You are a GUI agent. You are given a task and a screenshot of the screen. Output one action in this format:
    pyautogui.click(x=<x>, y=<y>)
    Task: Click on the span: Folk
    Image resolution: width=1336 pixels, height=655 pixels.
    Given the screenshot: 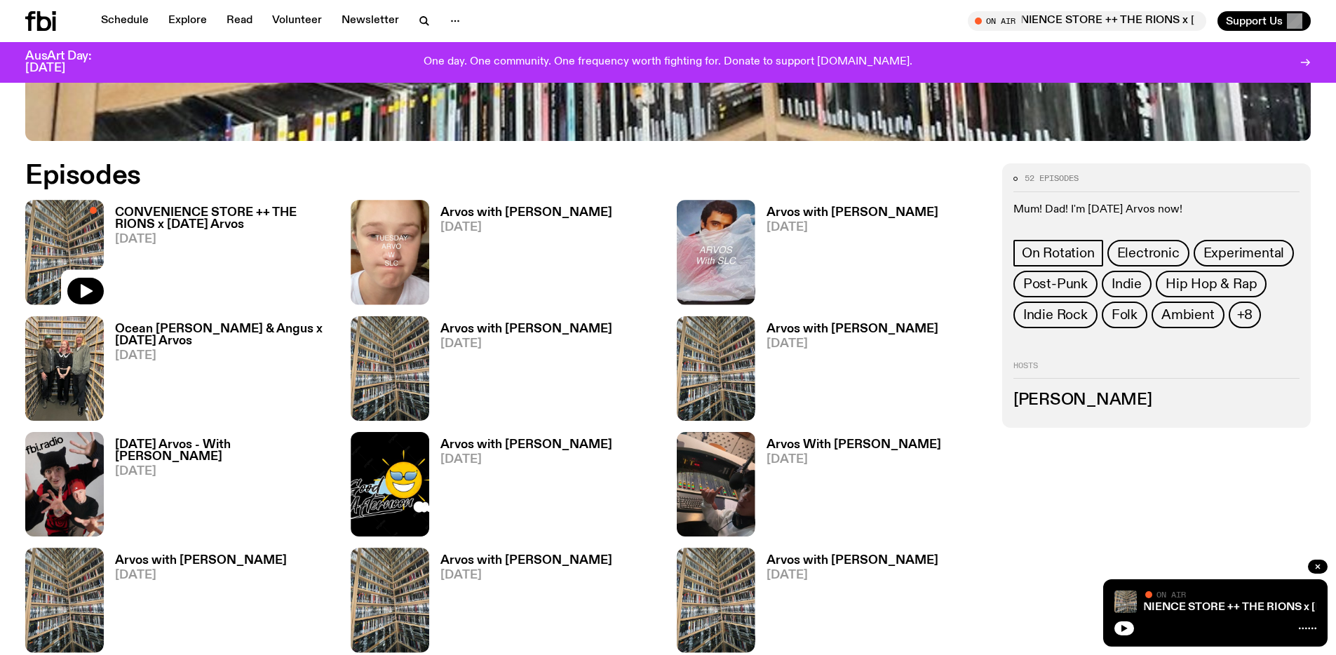 What is the action you would take?
    pyautogui.click(x=1124, y=315)
    